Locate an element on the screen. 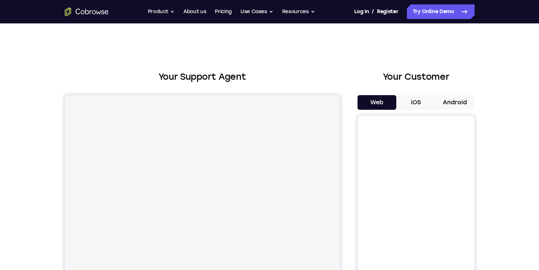 The height and width of the screenshot is (270, 539). a: Go to the home page is located at coordinates (87, 12).